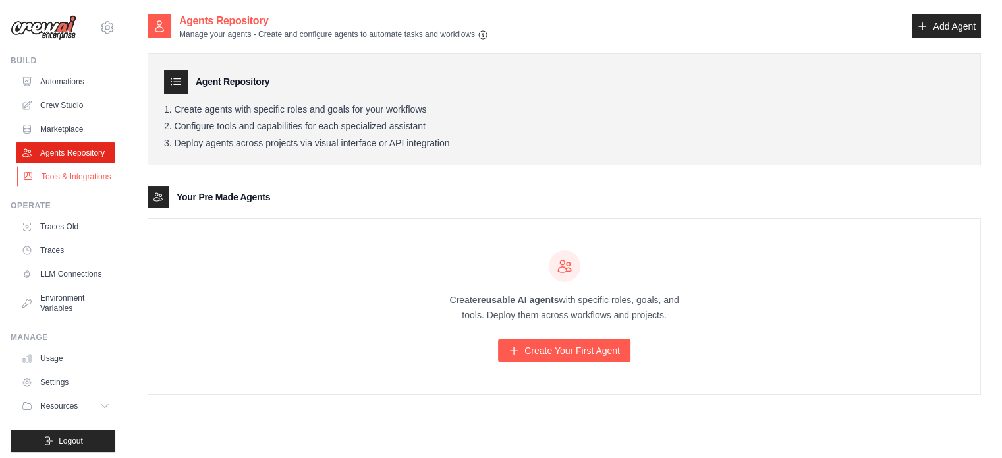  What do you see at coordinates (65, 105) in the screenshot?
I see `a: Crew Studio` at bounding box center [65, 105].